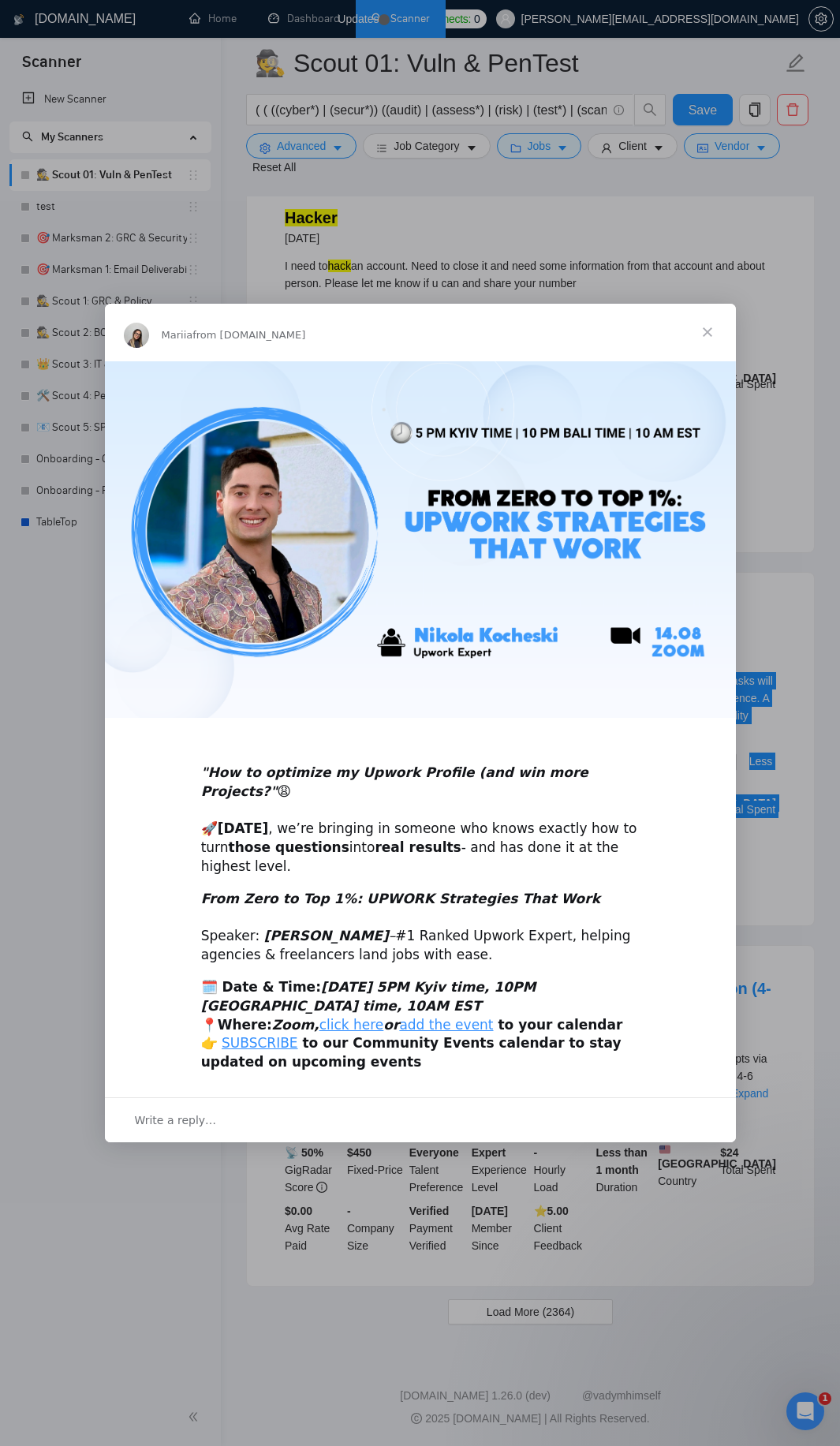 The image size is (840, 1446). What do you see at coordinates (289, 847) in the screenshot?
I see `b: those questions` at bounding box center [289, 847].